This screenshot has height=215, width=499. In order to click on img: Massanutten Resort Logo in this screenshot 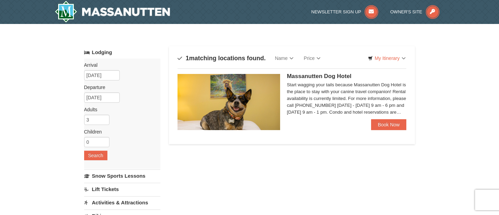, I will do `click(112, 12)`.